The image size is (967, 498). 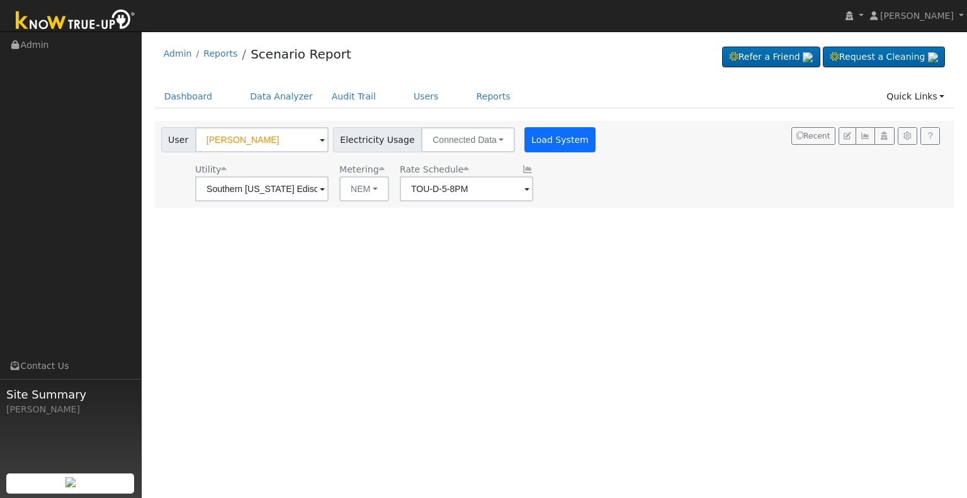 What do you see at coordinates (377, 140) in the screenshot?
I see `span: Electricity Usage` at bounding box center [377, 140].